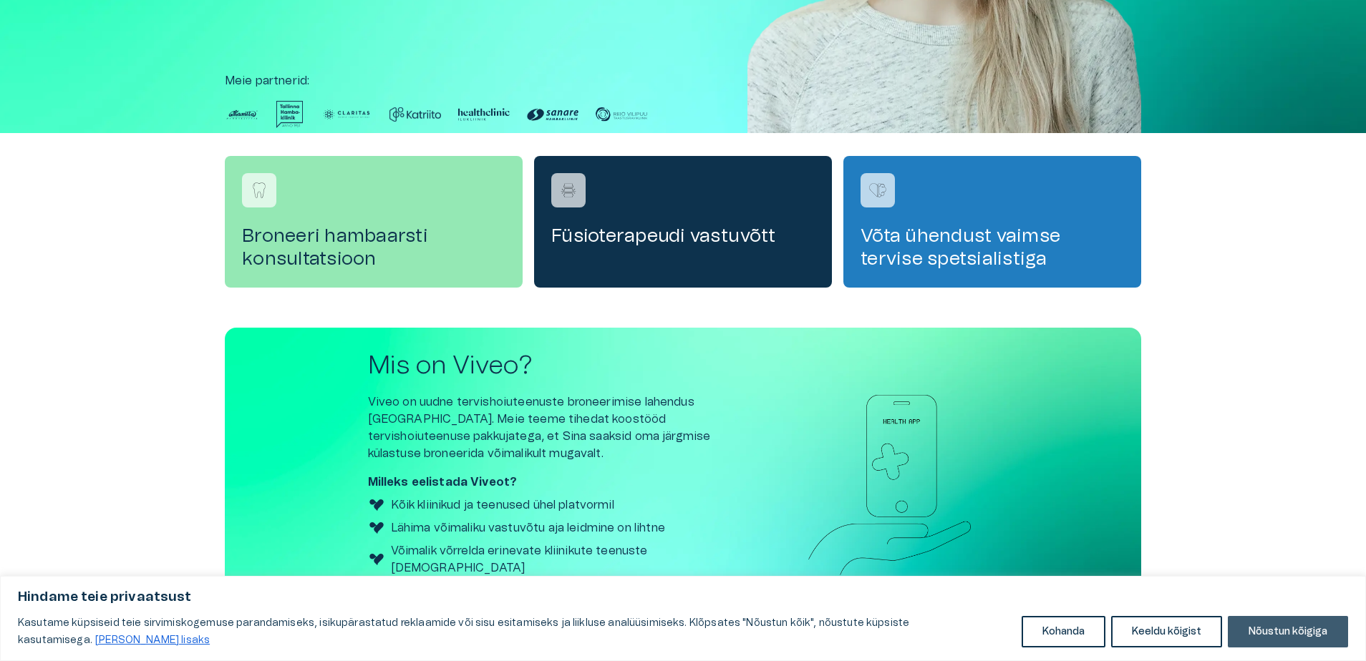 The height and width of the screenshot is (661, 1366). What do you see at coordinates (514, 632) in the screenshot?
I see `p: Kasutame küpsiseid teie sirvimiskogemuse parandamiseks, isikupärastatud reklaamide või sisu esita...` at bounding box center [514, 632].